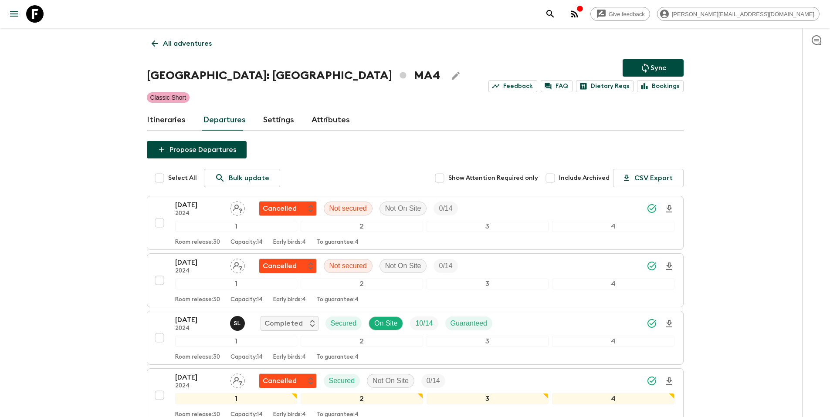  Describe the element at coordinates (469, 324) in the screenshot. I see `p: Guaranteed` at that location.